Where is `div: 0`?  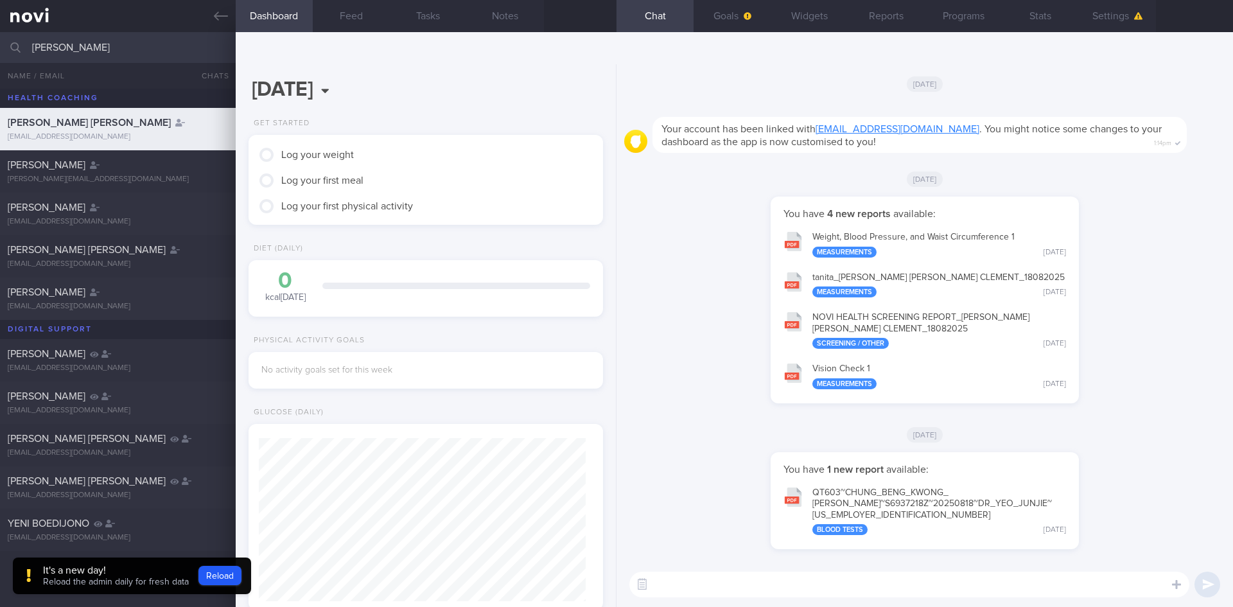
div: 0 is located at coordinates (285, 281).